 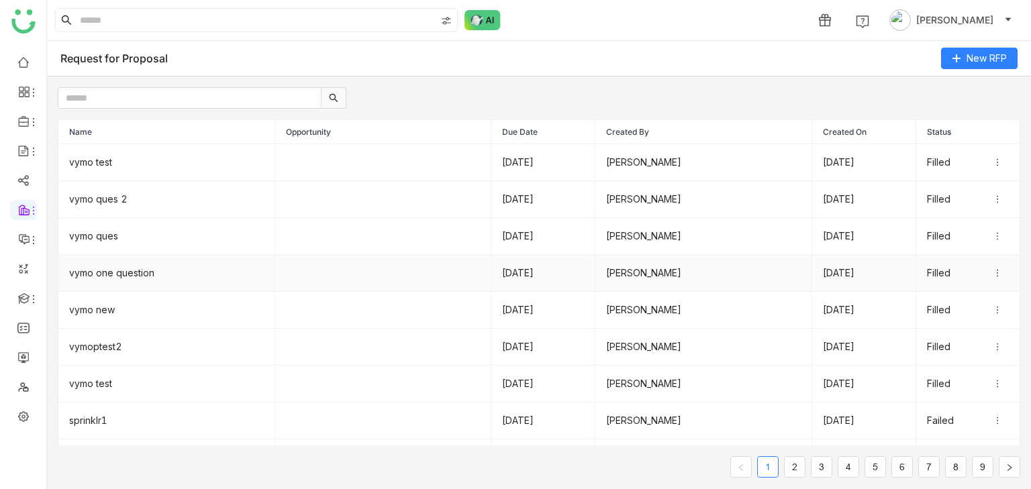 What do you see at coordinates (167, 347) in the screenshot?
I see `td: vymoptest2` at bounding box center [167, 347].